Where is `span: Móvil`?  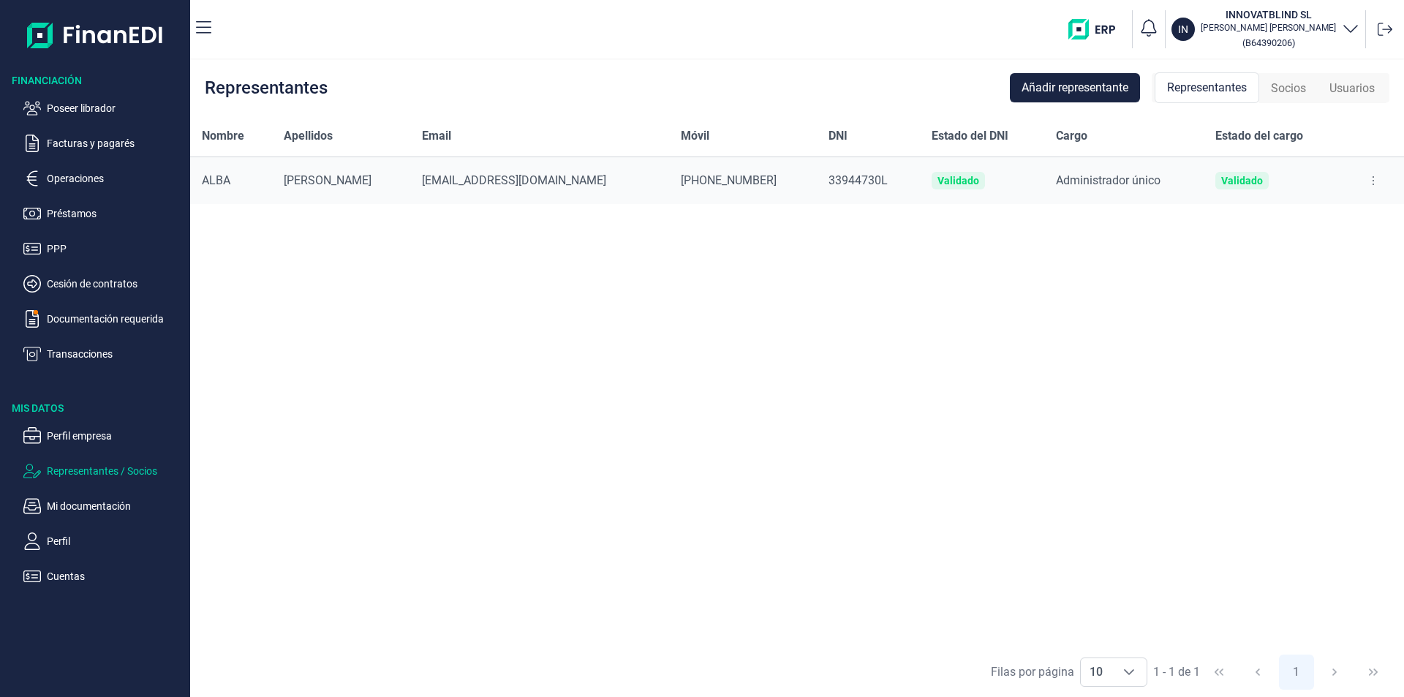 span: Móvil is located at coordinates (695, 136).